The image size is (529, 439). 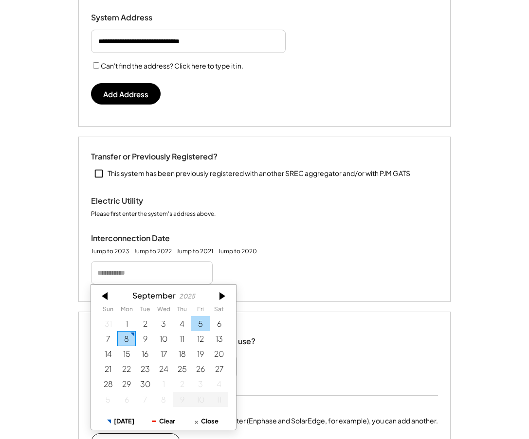 What do you see at coordinates (153, 252) in the screenshot?
I see `div: Jump to 2022` at bounding box center [153, 252].